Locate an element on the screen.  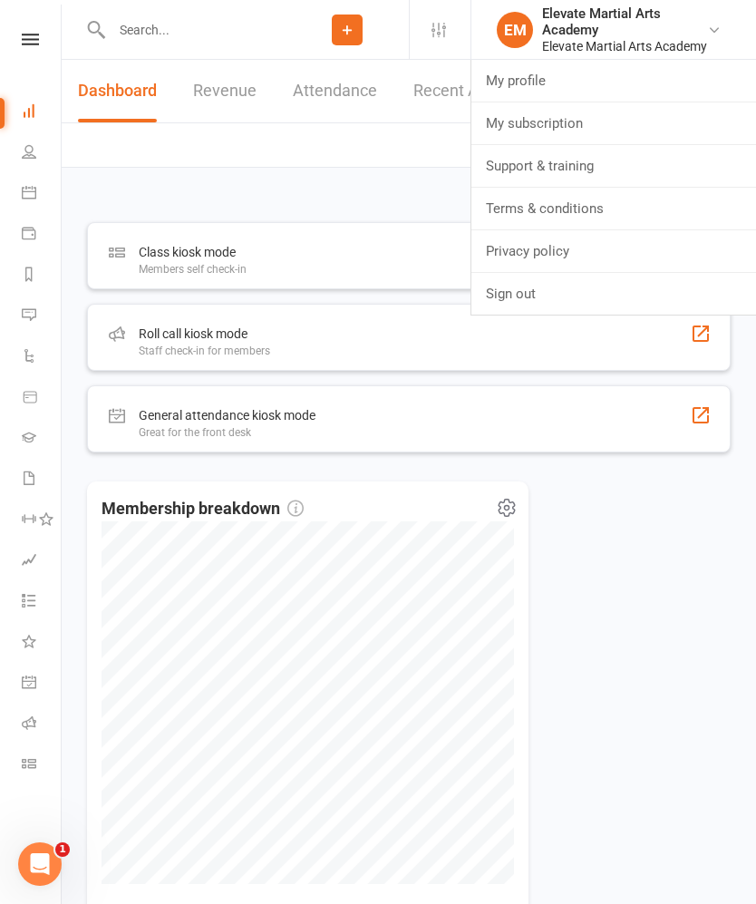
a: Recent Activity is located at coordinates (467, 91).